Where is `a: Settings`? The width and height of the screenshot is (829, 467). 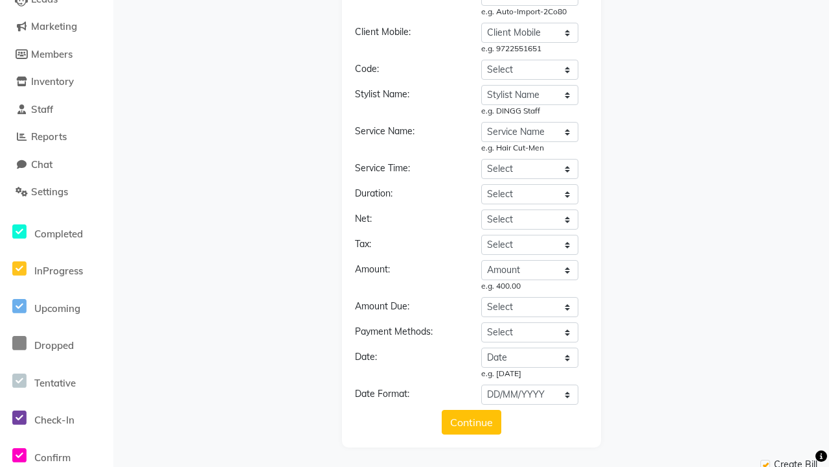
a: Settings is located at coordinates (56, 192).